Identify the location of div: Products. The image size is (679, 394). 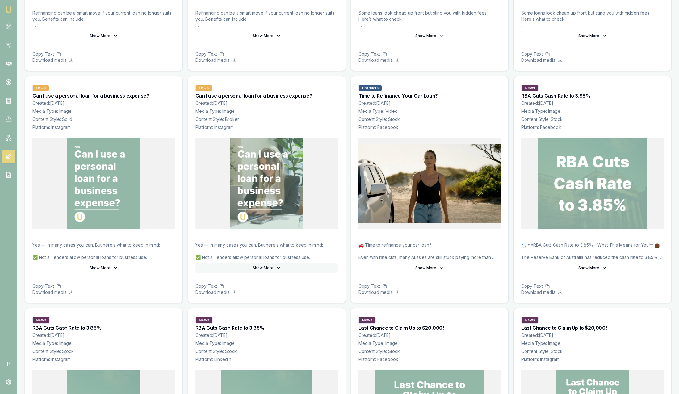
(370, 88).